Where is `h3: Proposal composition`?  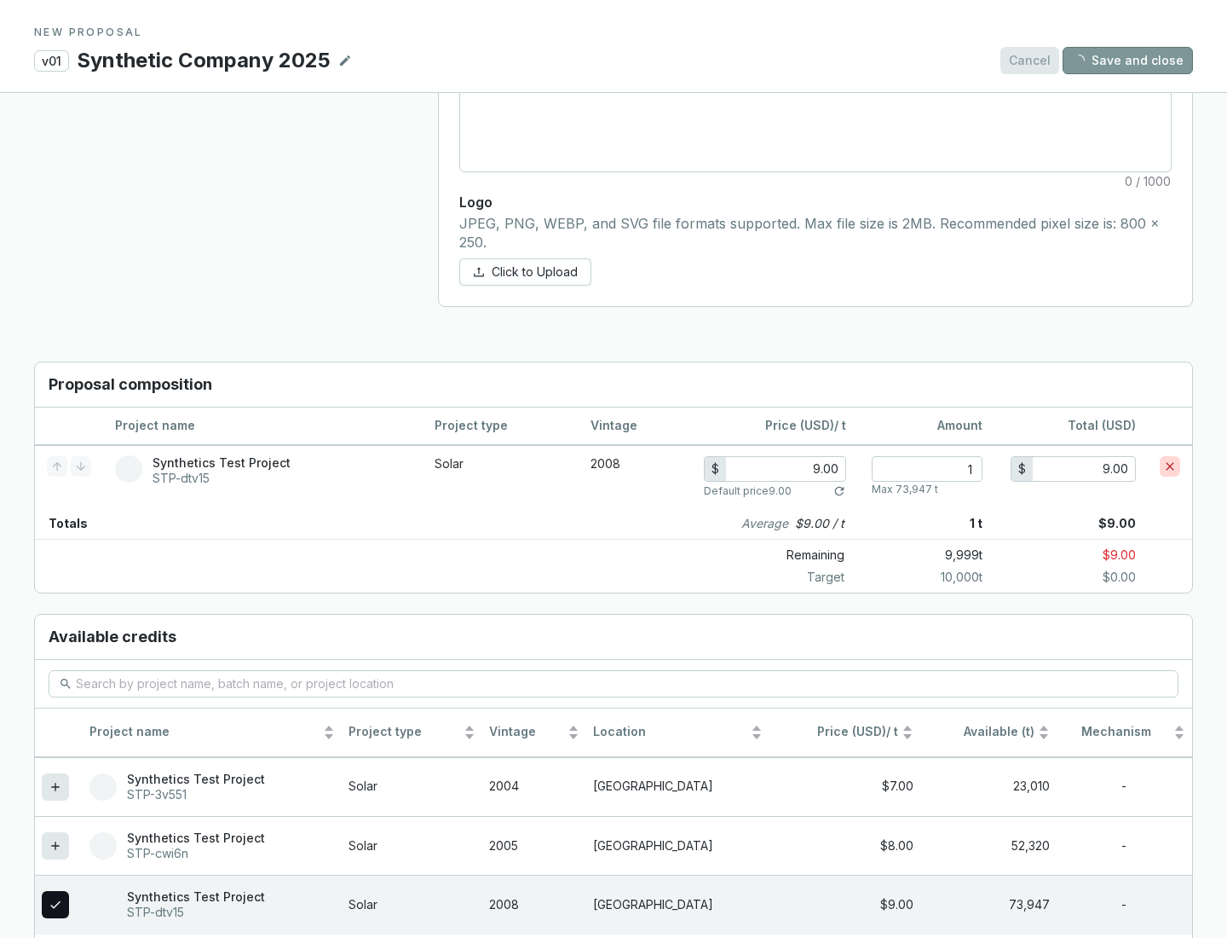 h3: Proposal composition is located at coordinates (614, 384).